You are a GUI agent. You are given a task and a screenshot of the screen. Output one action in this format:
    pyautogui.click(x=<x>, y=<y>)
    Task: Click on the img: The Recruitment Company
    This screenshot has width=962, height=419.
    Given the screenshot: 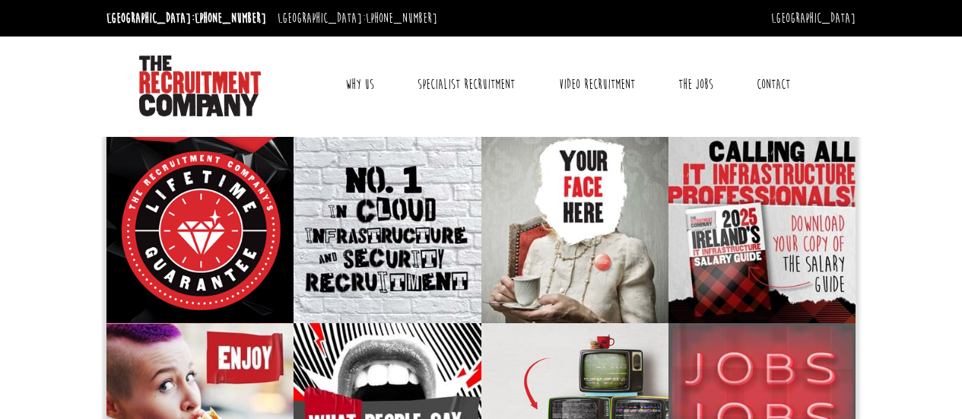 What is the action you would take?
    pyautogui.click(x=200, y=86)
    